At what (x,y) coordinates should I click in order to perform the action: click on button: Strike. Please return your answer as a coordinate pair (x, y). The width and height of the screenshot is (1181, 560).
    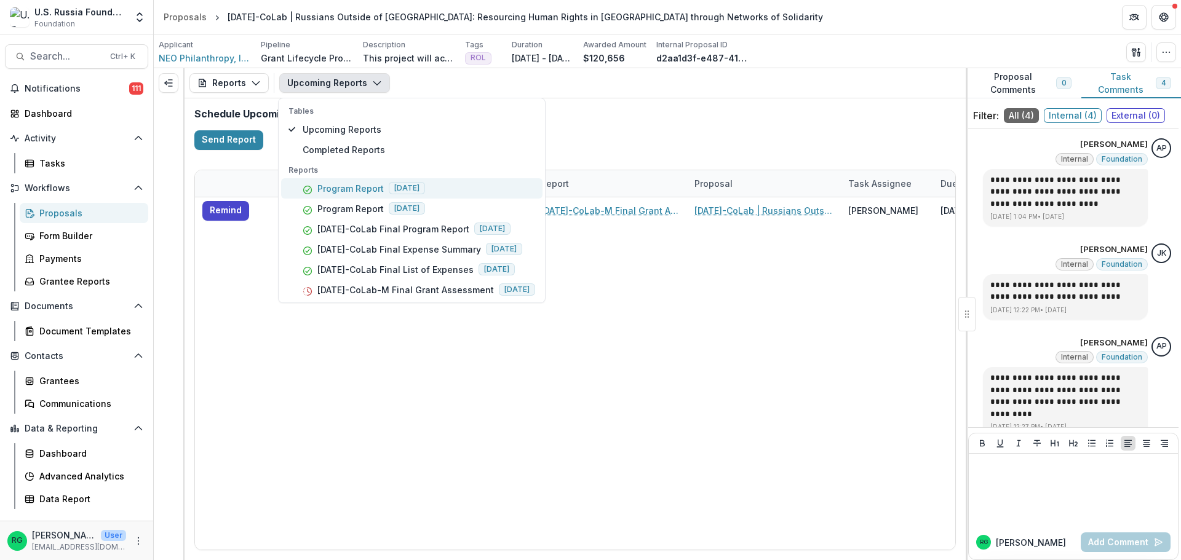
    Looking at the image, I should click on (1037, 443).